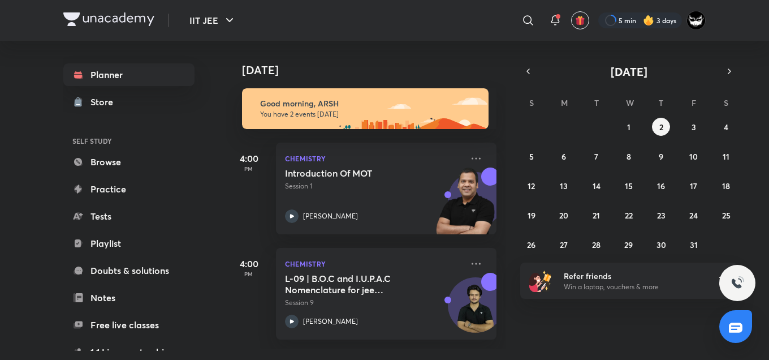 The width and height of the screenshot is (769, 360). Describe the element at coordinates (629, 156) in the screenshot. I see `button: October 8, 2025` at that location.